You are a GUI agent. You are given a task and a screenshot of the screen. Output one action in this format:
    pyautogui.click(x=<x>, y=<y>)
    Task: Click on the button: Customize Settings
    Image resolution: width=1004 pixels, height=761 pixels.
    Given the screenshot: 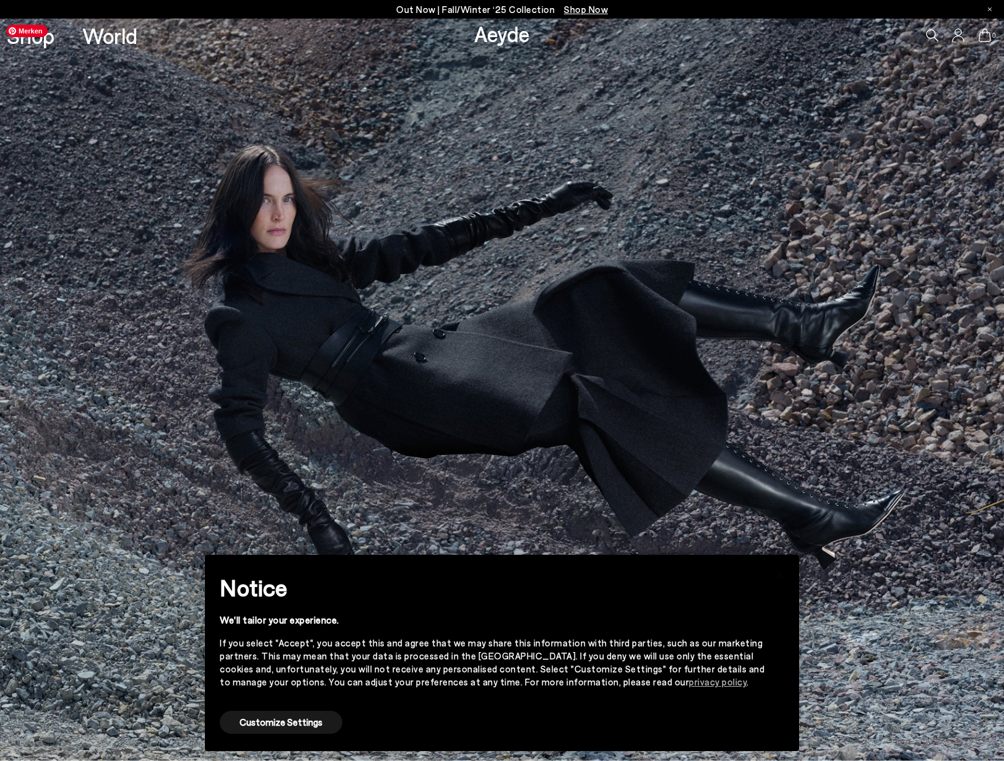 What is the action you would take?
    pyautogui.click(x=281, y=722)
    